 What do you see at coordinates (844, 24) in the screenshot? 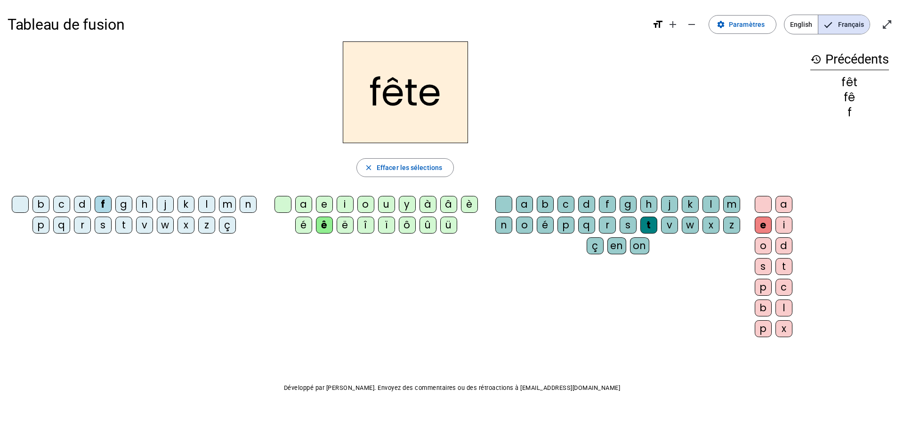
I see `span: Français` at bounding box center [844, 24].